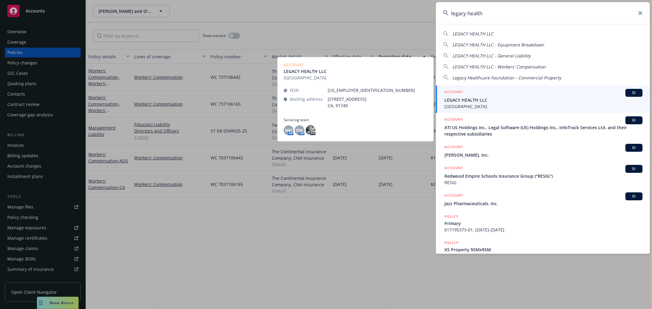 The height and width of the screenshot is (309, 652). I want to click on span: ATI US Holdings Inc., Legal Software (US) Holdings Inc., InfoTrack Services Ltd. and their respec..., so click(544, 131).